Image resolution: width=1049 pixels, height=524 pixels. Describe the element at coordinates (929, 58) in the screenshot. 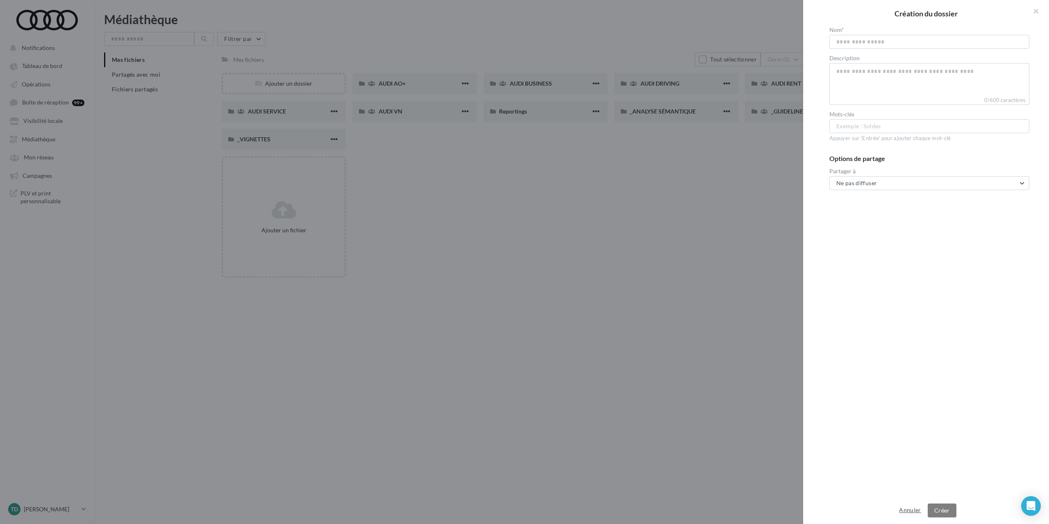

I see `label: Description` at that location.